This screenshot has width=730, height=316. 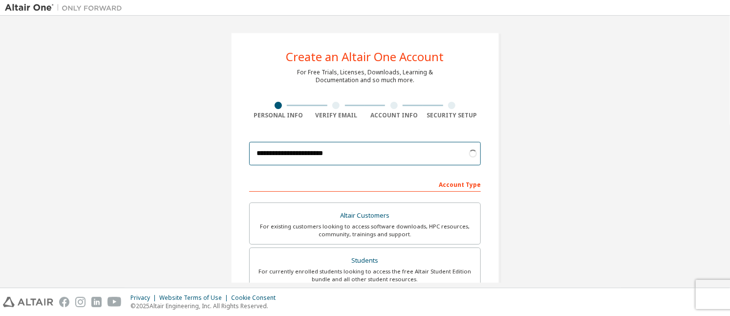 I want to click on div: Verify Email, so click(x=336, y=115).